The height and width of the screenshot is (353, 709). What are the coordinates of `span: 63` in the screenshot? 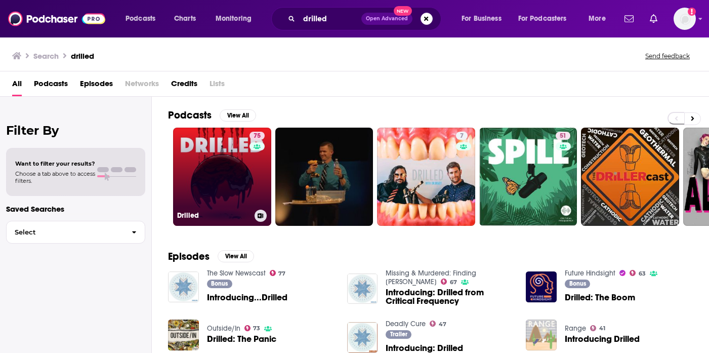 It's located at (642, 273).